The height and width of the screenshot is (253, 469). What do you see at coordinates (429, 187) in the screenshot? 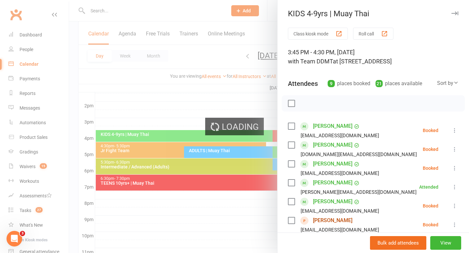
I see `div: Attended` at bounding box center [429, 187].